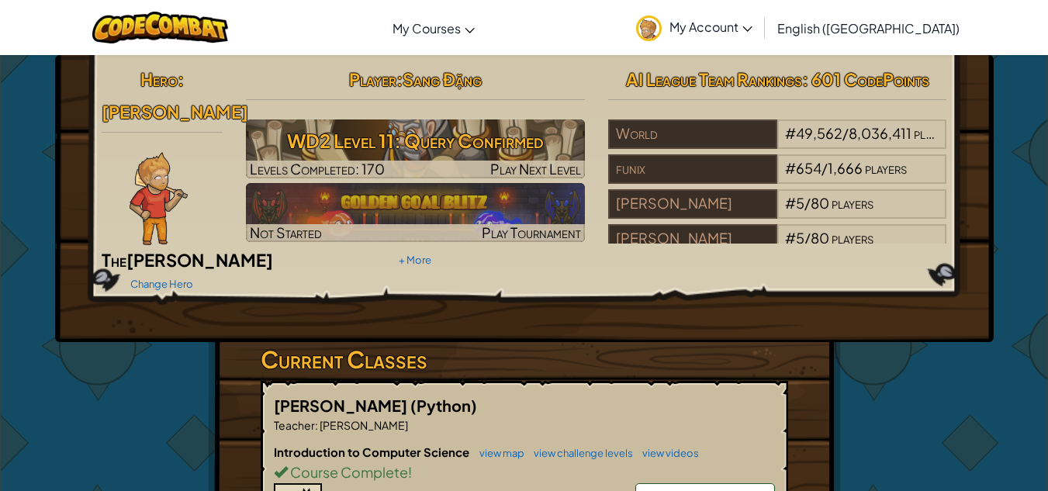  Describe the element at coordinates (415, 260) in the screenshot. I see `a: + More` at that location.